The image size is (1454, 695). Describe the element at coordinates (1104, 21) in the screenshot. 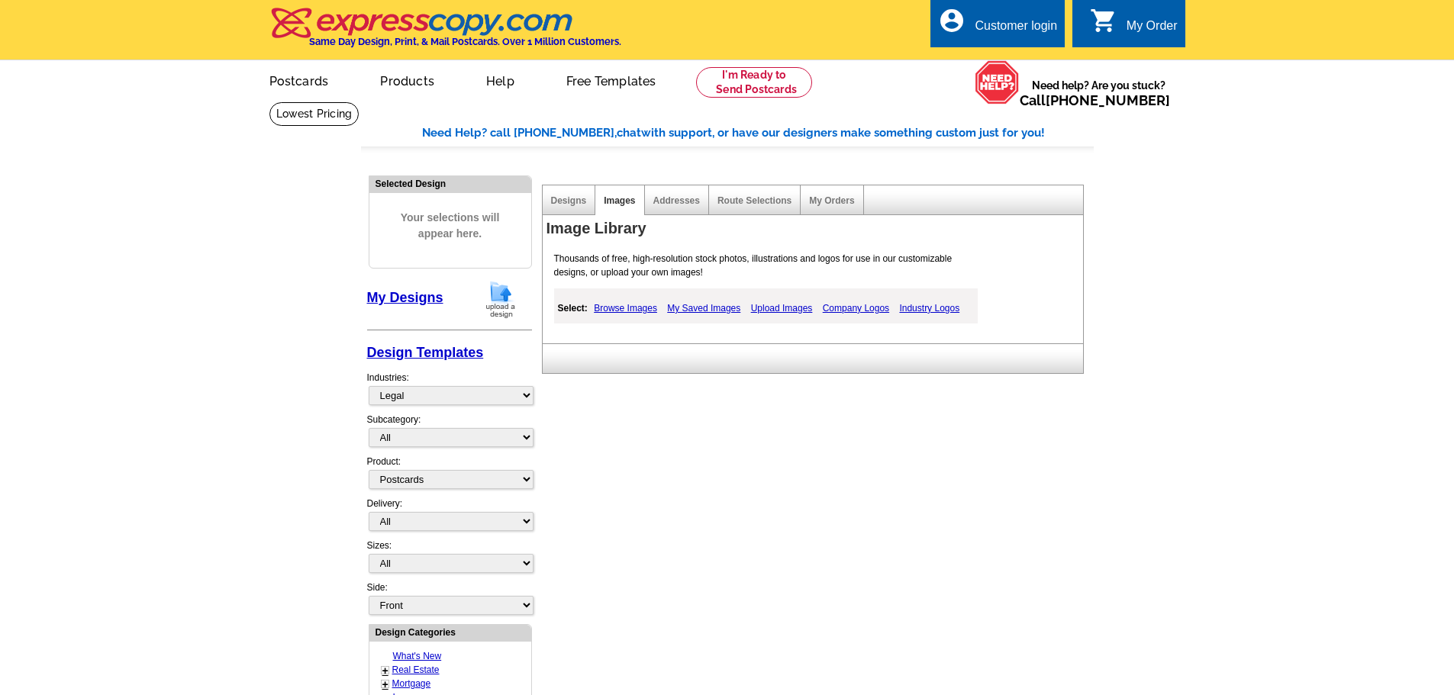

I see `i: shopping_cart` at that location.